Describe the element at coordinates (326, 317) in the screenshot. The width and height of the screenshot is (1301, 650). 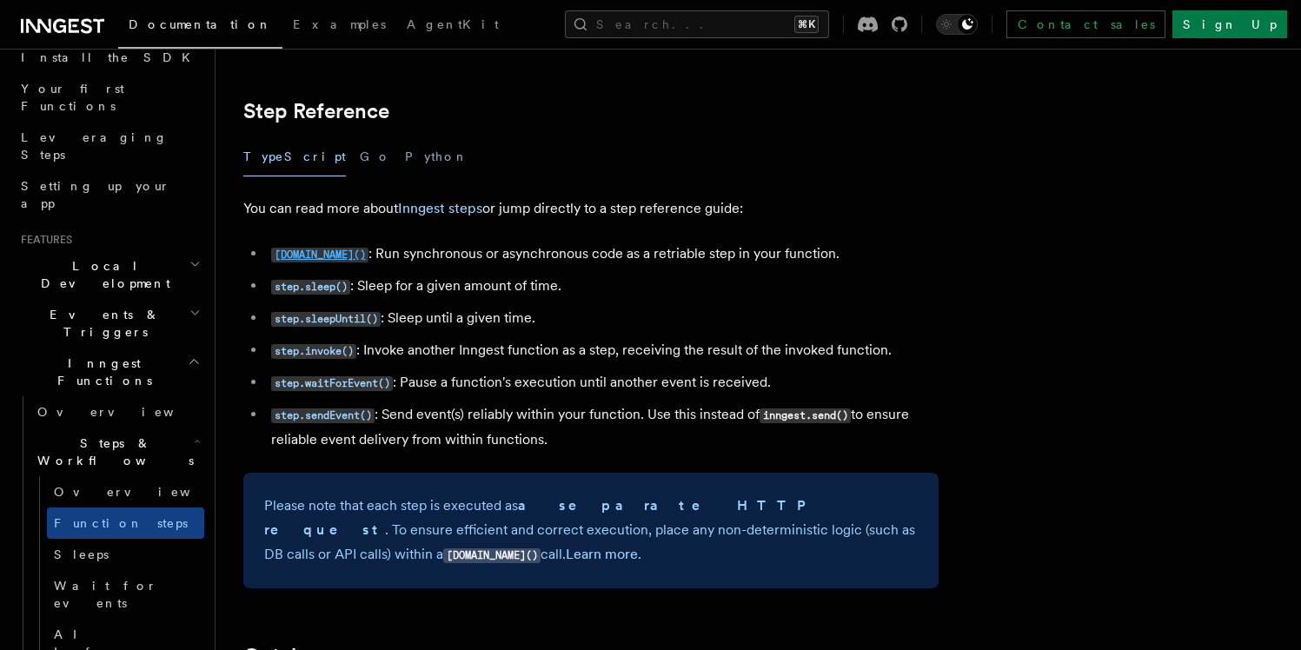
I see `a: step.sleepUntil()` at that location.